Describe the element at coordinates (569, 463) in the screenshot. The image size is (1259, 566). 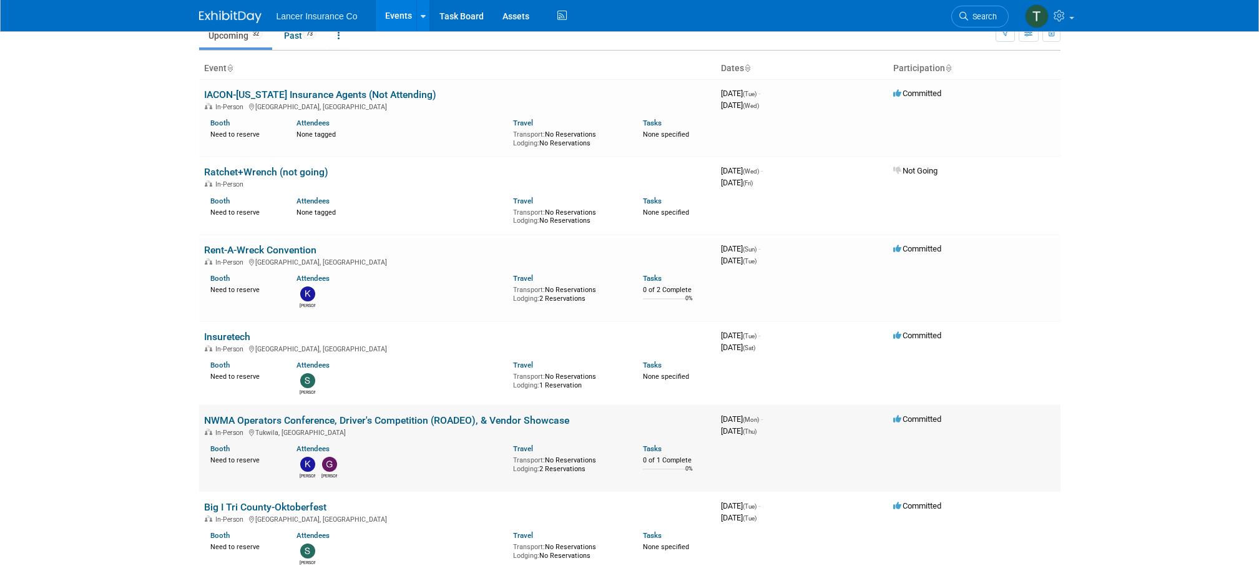
I see `div: No Reservations 2 Reservations` at that location.